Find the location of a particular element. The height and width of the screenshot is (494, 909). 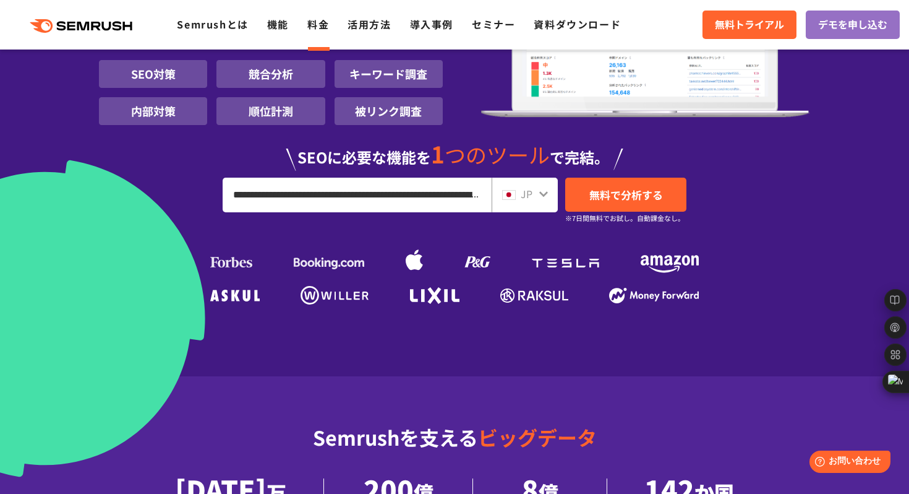

div: Semrushを支える is located at coordinates (455, 447).